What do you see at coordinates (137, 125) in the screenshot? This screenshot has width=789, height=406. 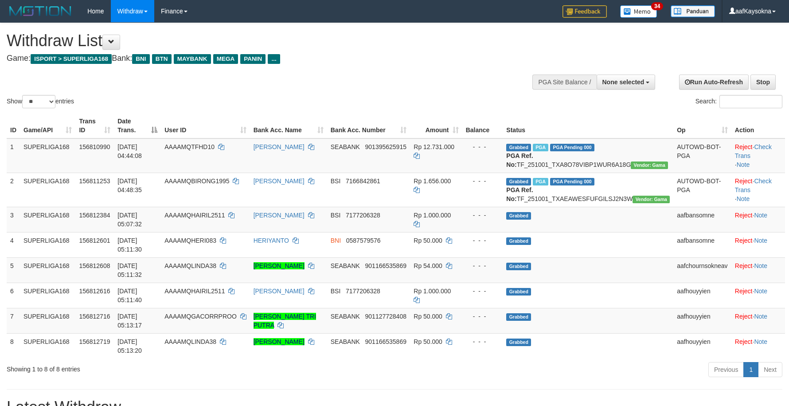 I see `th: Date Trans.: activate to sort column descending` at bounding box center [137, 125].